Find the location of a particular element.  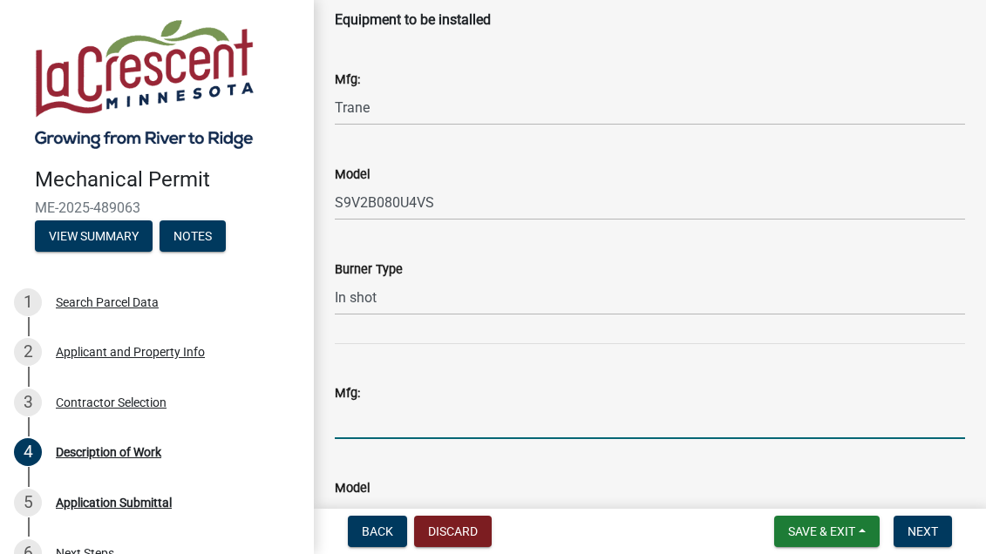

img: City of La Crescent, Minnesota is located at coordinates (144, 84).